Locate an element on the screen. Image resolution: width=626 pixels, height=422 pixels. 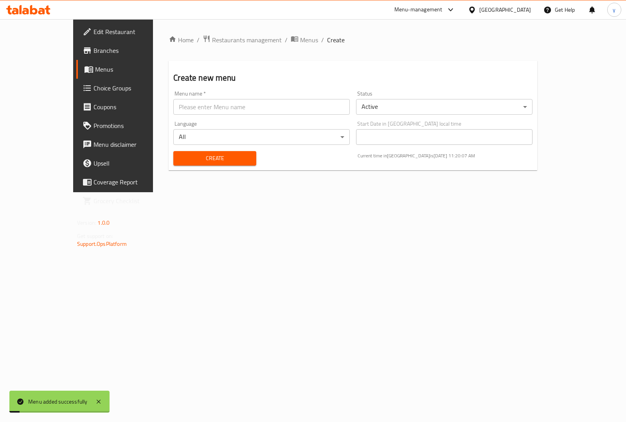
a: Branches is located at coordinates (127, 50).